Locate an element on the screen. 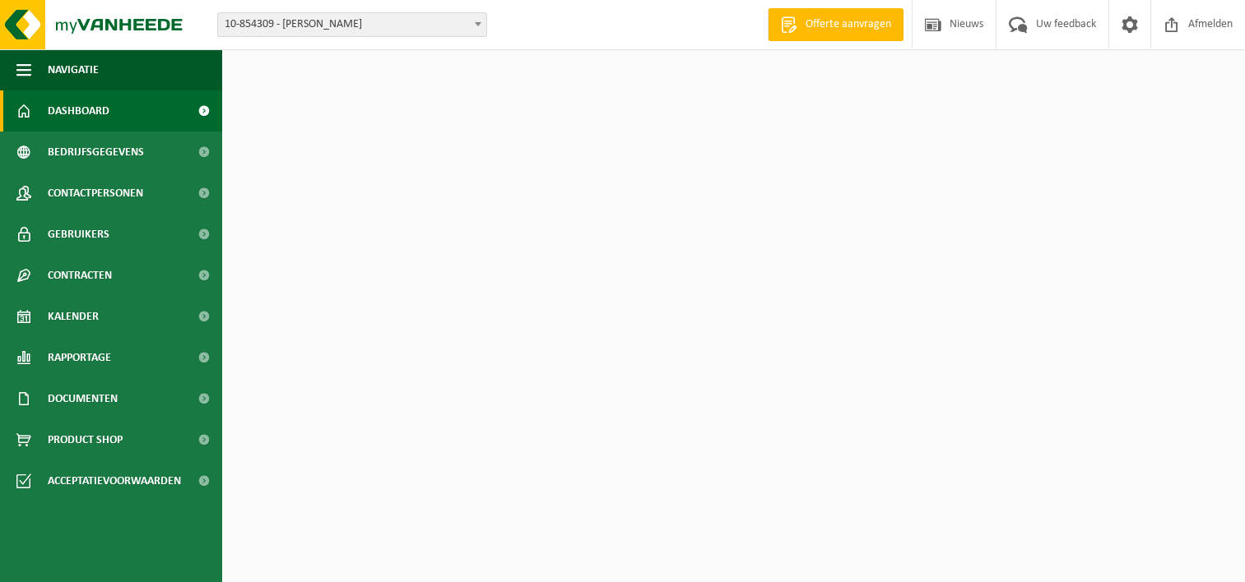  span: Bedrijfsgegevens is located at coordinates (95, 152).